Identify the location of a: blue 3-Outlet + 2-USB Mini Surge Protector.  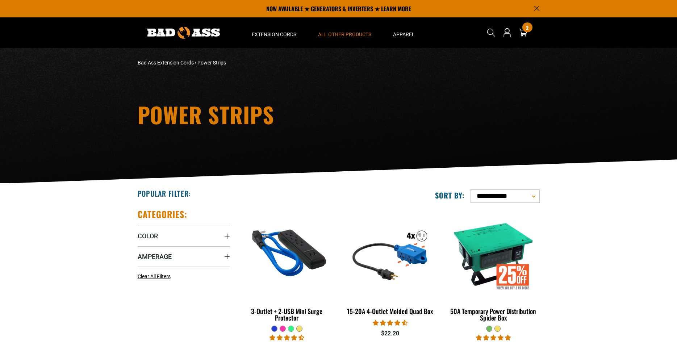
(287, 267).